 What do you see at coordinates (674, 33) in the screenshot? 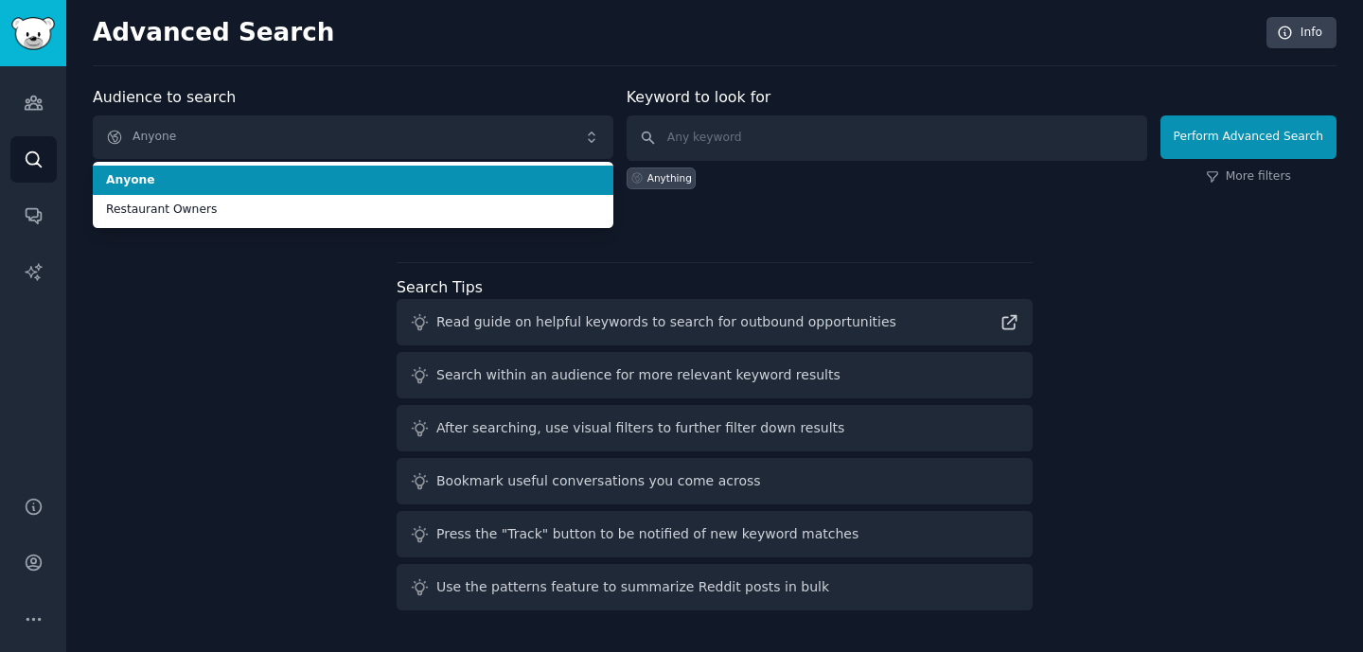
I see `h2: Advanced Search` at bounding box center [674, 33].